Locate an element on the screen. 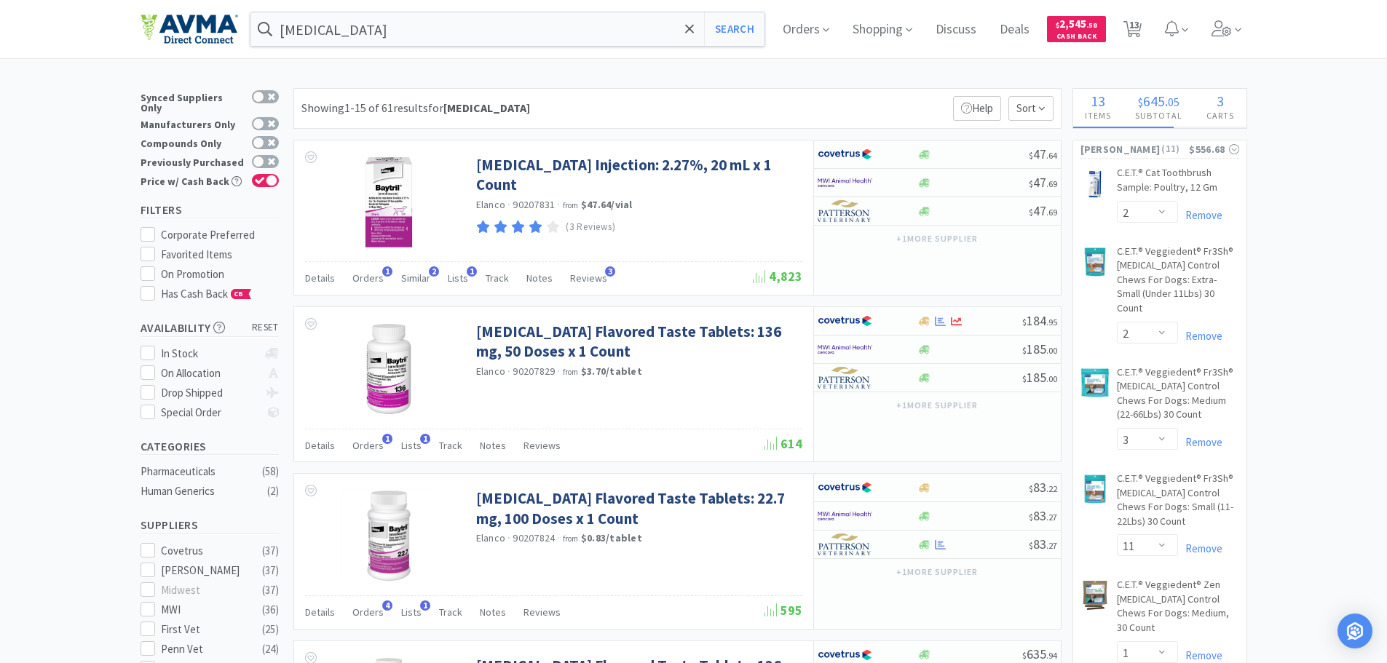  span: . 00 is located at coordinates (1051, 379).